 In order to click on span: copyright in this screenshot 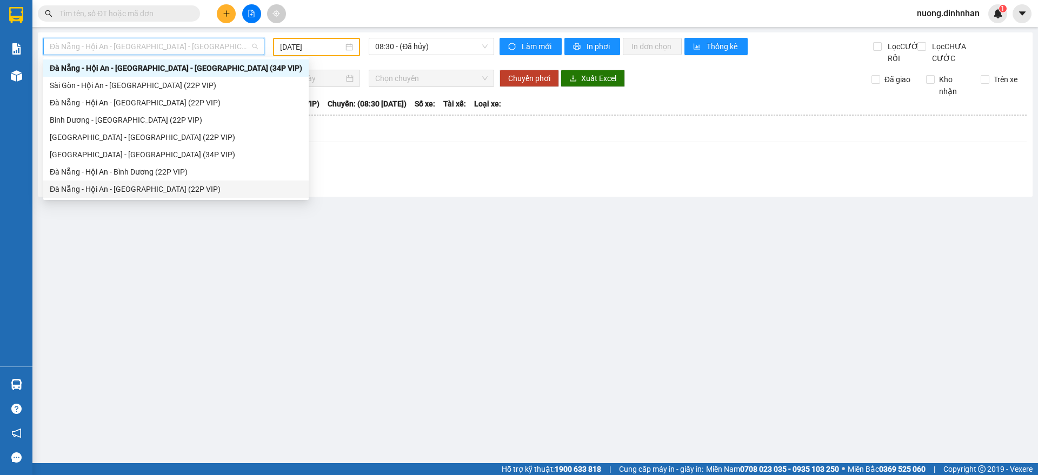, I will do `click(982, 469)`.